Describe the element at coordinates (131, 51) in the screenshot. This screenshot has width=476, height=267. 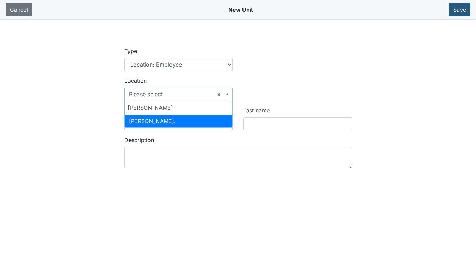
I see `label: Type` at that location.